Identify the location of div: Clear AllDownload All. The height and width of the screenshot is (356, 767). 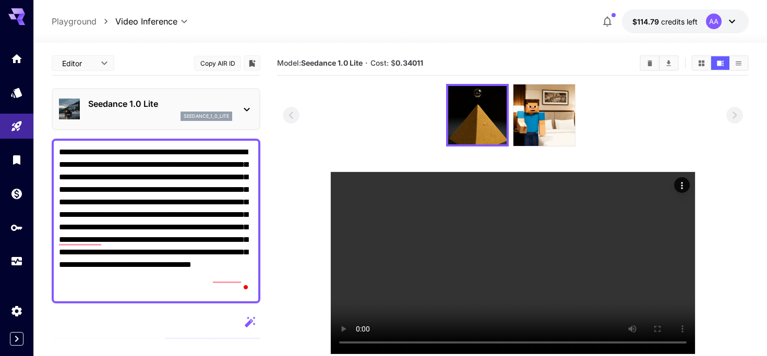
(659, 63).